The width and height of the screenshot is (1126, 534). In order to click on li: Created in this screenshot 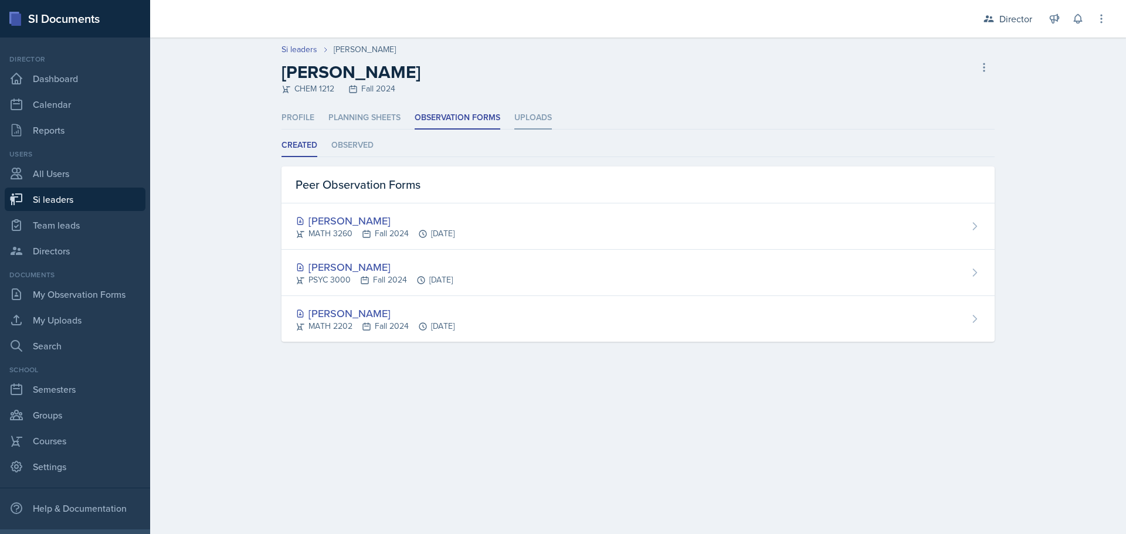, I will do `click(299, 145)`.